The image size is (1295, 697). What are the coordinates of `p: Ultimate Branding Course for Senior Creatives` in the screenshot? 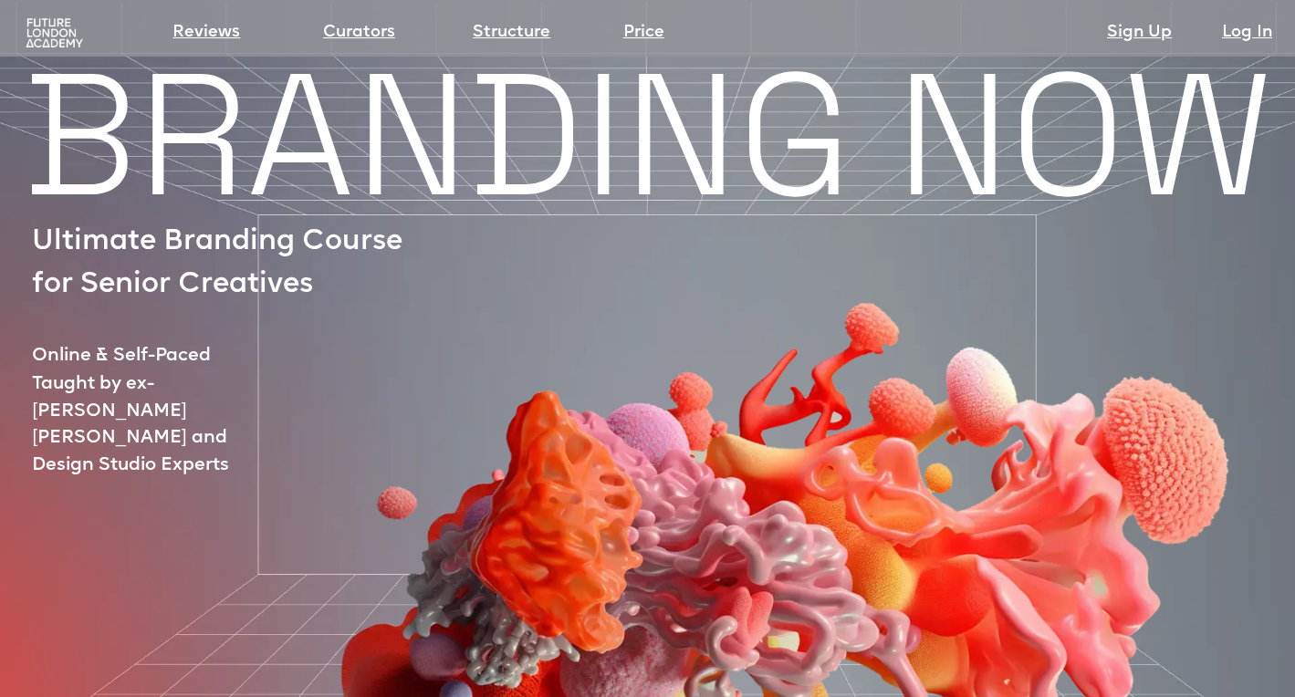 It's located at (226, 265).